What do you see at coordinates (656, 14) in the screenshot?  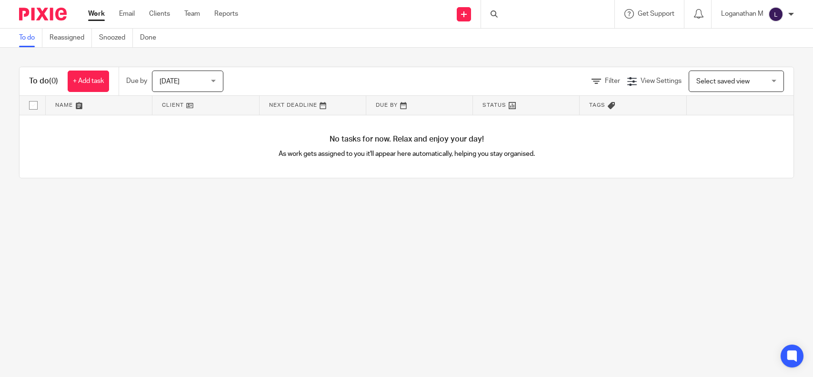 I see `span: Get Support` at bounding box center [656, 14].